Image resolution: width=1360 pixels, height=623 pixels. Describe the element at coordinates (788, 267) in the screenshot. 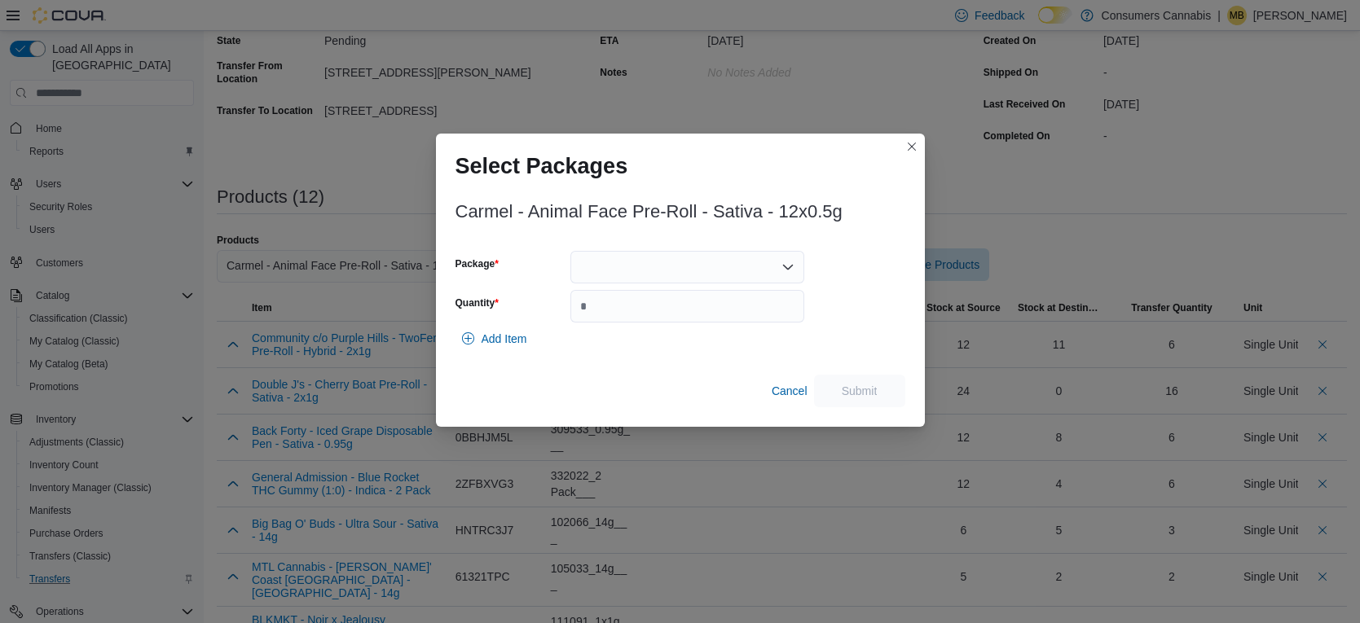

I see `button: Open list of options` at that location.